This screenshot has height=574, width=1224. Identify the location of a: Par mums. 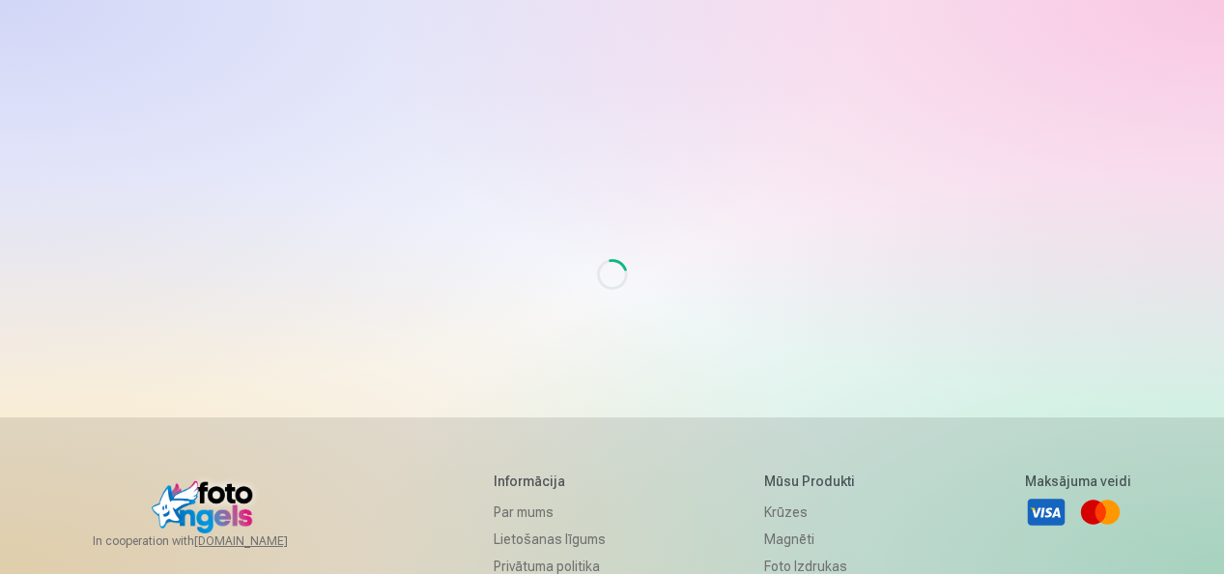
(550, 512).